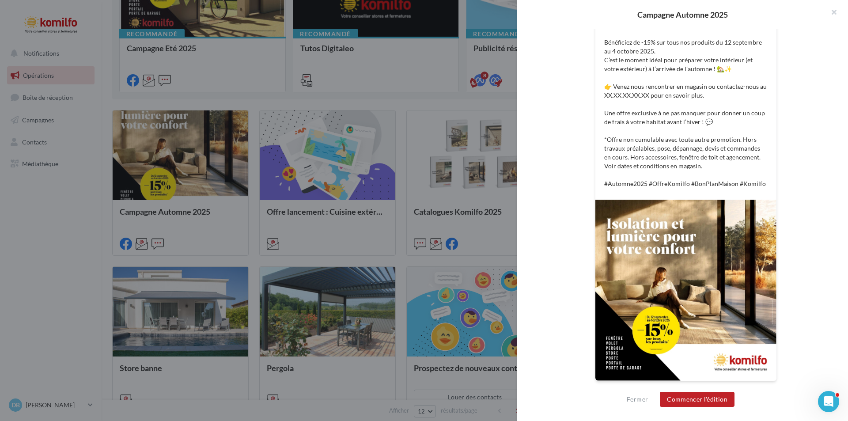 The height and width of the screenshot is (421, 848). Describe the element at coordinates (697, 399) in the screenshot. I see `button: Commencer l'édition` at that location.